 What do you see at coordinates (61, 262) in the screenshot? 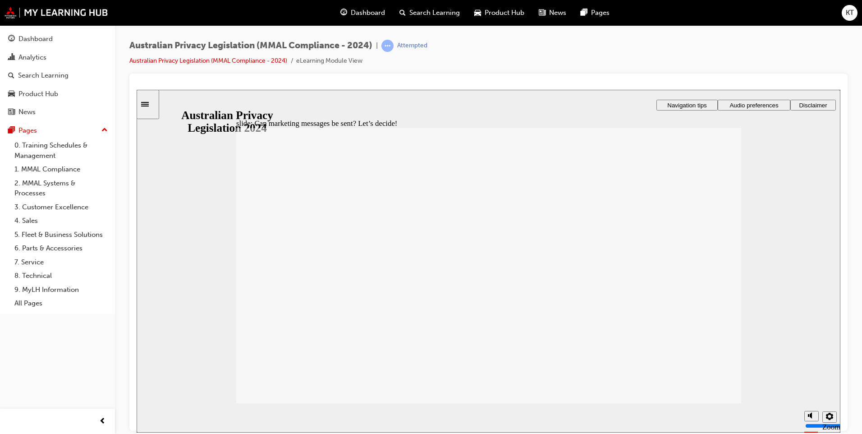
I see `a: 7. Service` at bounding box center [61, 262].